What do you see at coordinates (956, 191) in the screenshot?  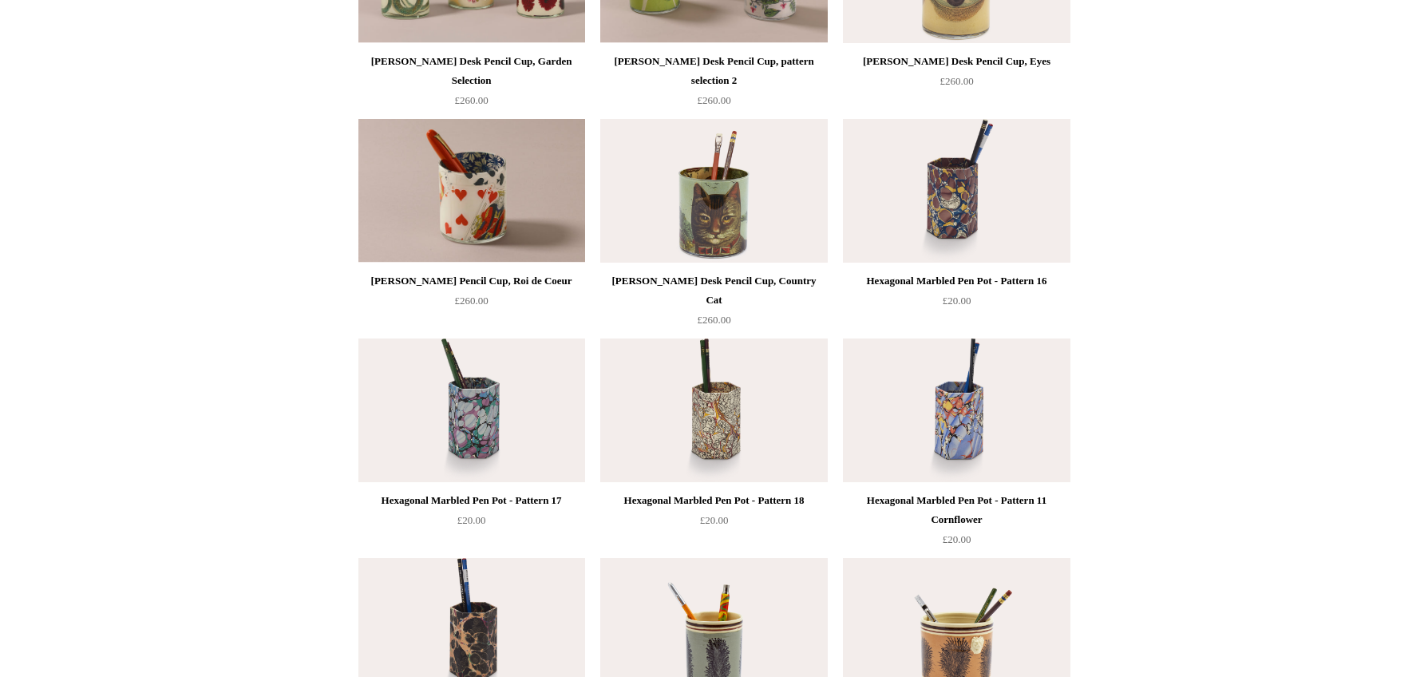 I see `img: Hexagonal Marbled Pen Pot - Pattern 16` at bounding box center [956, 191].